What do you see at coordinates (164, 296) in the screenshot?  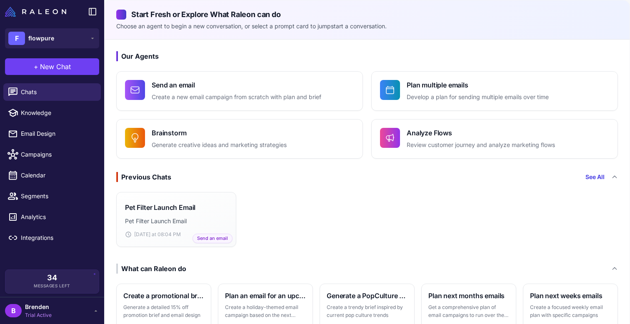 I see `h3: Create a promotional brief and email` at bounding box center [164, 296].